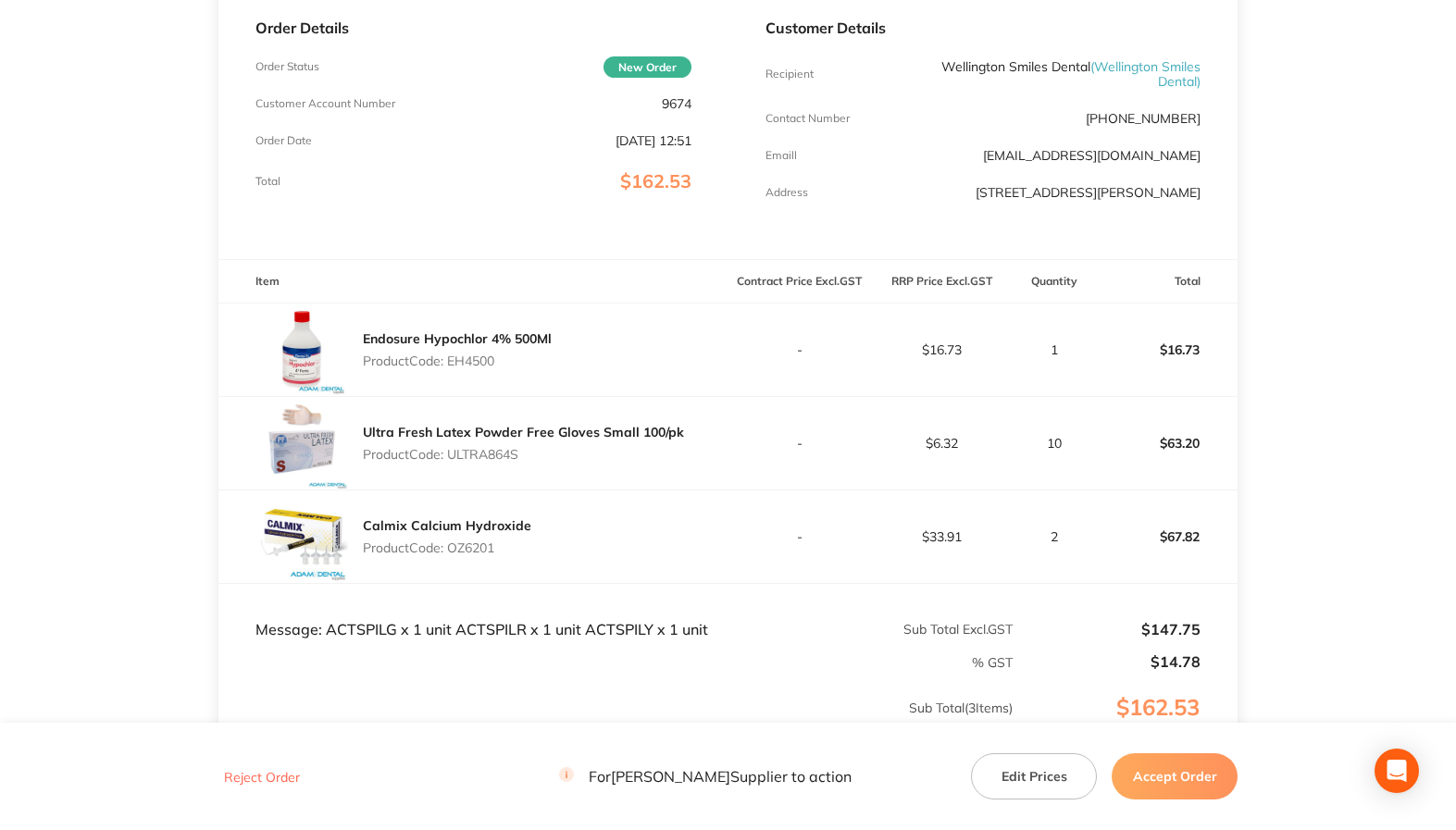 The height and width of the screenshot is (830, 1456). Describe the element at coordinates (523, 433) in the screenshot. I see `a: Ultra Fresh Latex Powder Free Gloves Small 100/pk` at that location.